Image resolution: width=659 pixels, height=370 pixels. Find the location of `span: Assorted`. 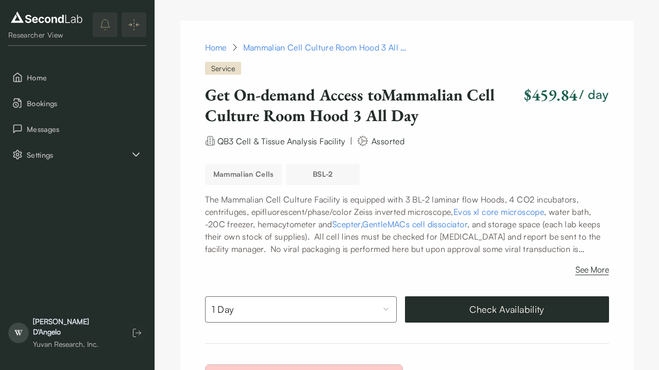

span: Assorted is located at coordinates (388, 141).